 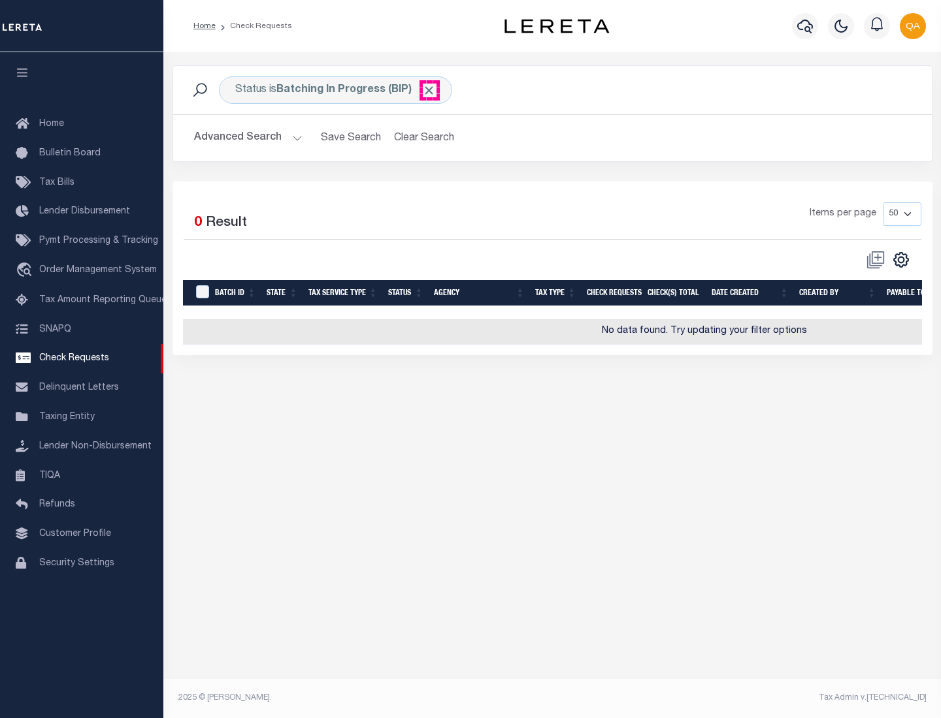 What do you see at coordinates (555, 293) in the screenshot?
I see `th: Tax Type: activate to sort column ascending` at bounding box center [555, 293].